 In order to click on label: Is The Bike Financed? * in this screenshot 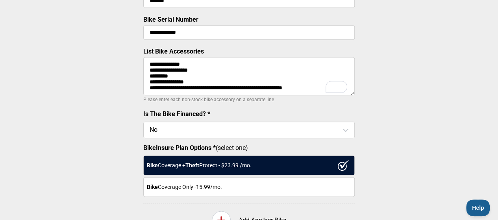, I will do `click(177, 114)`.